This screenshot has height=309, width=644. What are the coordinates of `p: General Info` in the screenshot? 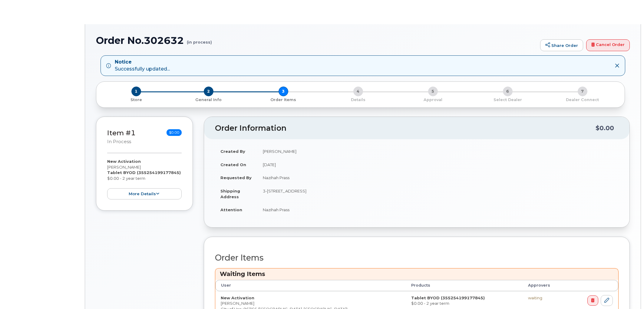 It's located at (208, 100).